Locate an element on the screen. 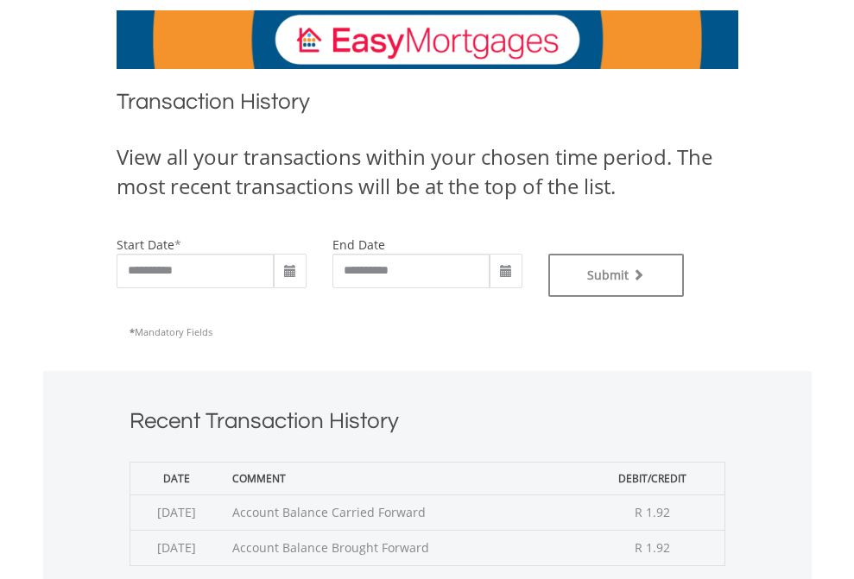 The width and height of the screenshot is (854, 579). h1: Transaction History is located at coordinates (427, 105).